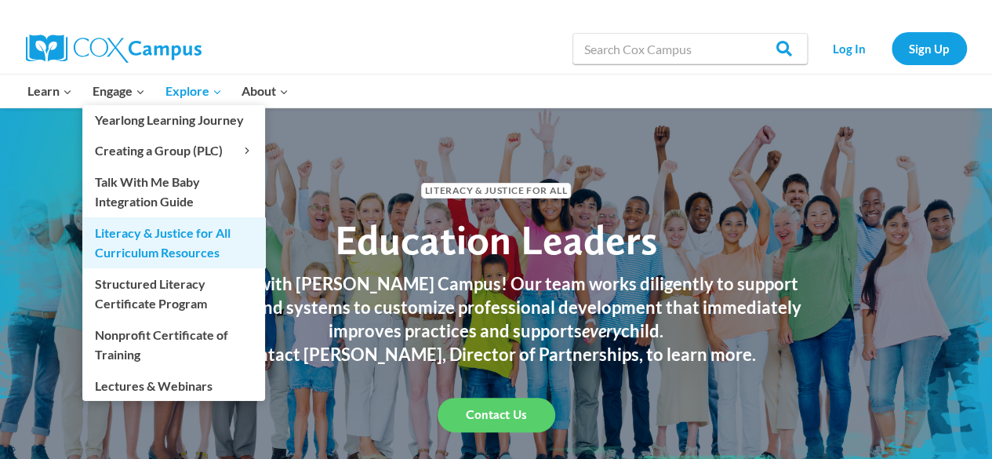 The height and width of the screenshot is (459, 992). I want to click on a: Literacy & Justice for All Curriculum Resources, so click(173, 242).